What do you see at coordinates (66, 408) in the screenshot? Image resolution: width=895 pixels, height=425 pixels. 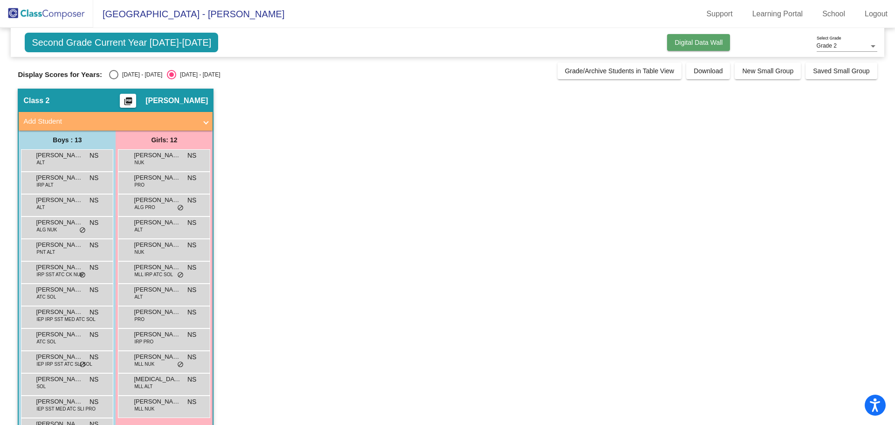 I see `span: IEP SST MED ATC SLI PRO` at bounding box center [66, 408].